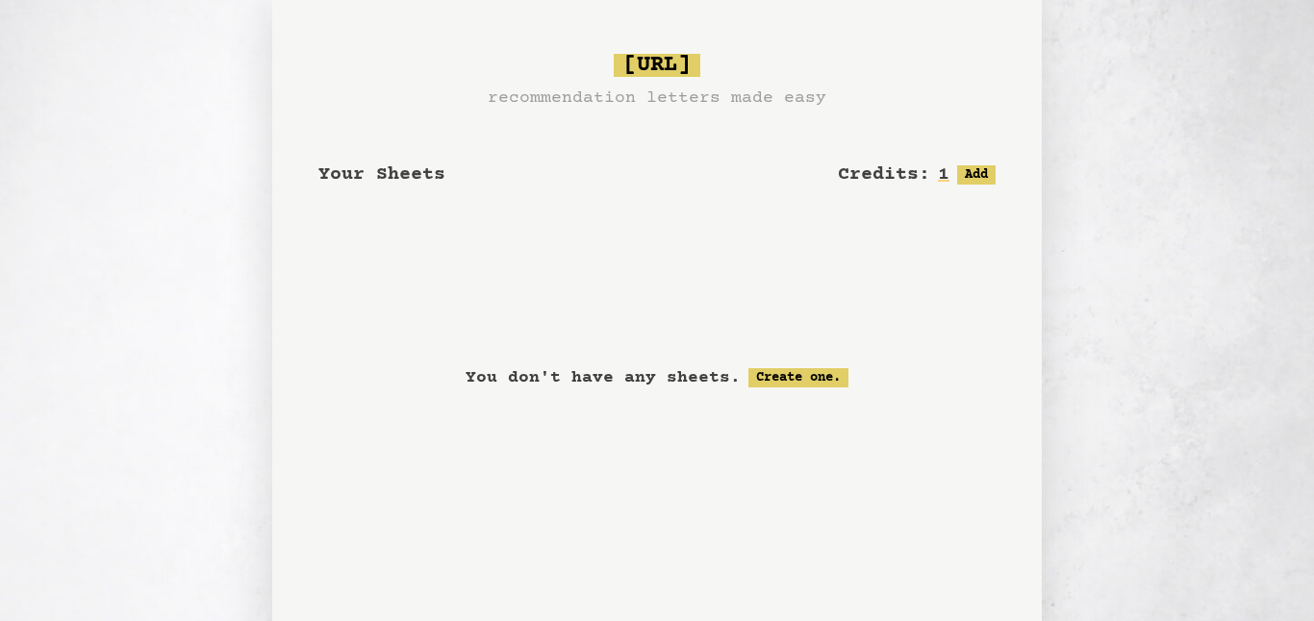 This screenshot has height=621, width=1314. What do you see at coordinates (884, 175) in the screenshot?
I see `h2: Credits:` at bounding box center [884, 175].